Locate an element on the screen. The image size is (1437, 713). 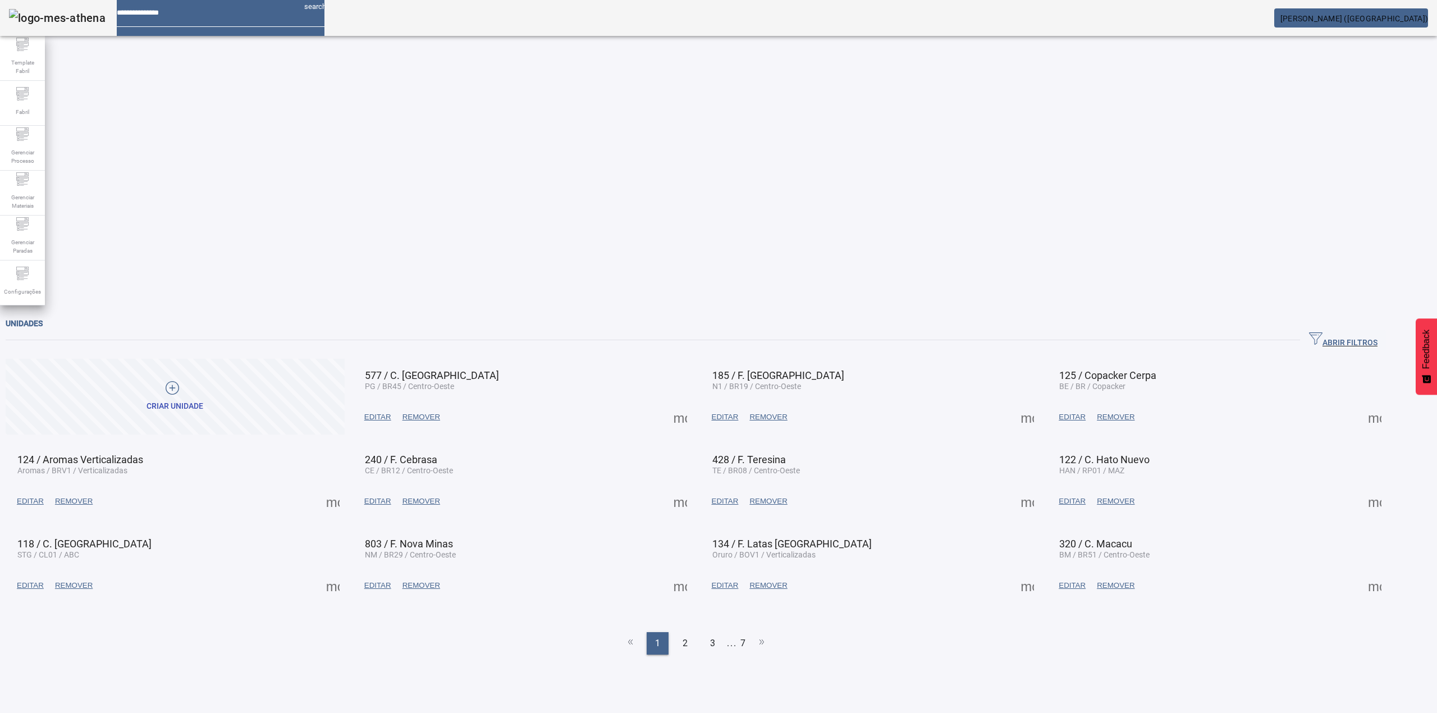
span: 3 is located at coordinates (712, 643).